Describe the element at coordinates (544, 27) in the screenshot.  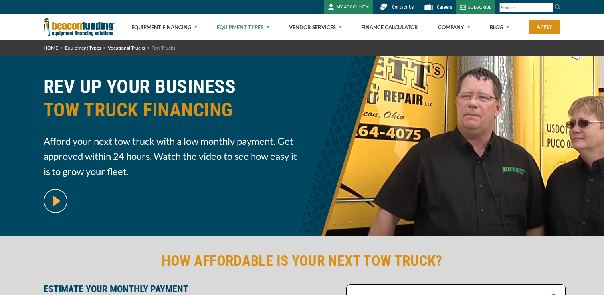
I see `a: Apply` at that location.